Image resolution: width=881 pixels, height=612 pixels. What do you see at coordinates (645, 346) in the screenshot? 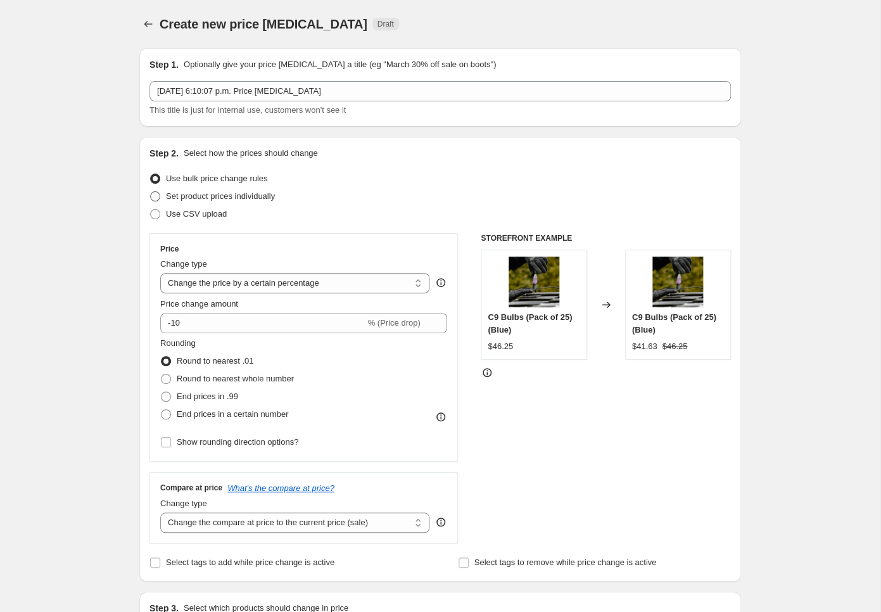
I see `div: $41.63` at bounding box center [645, 346].